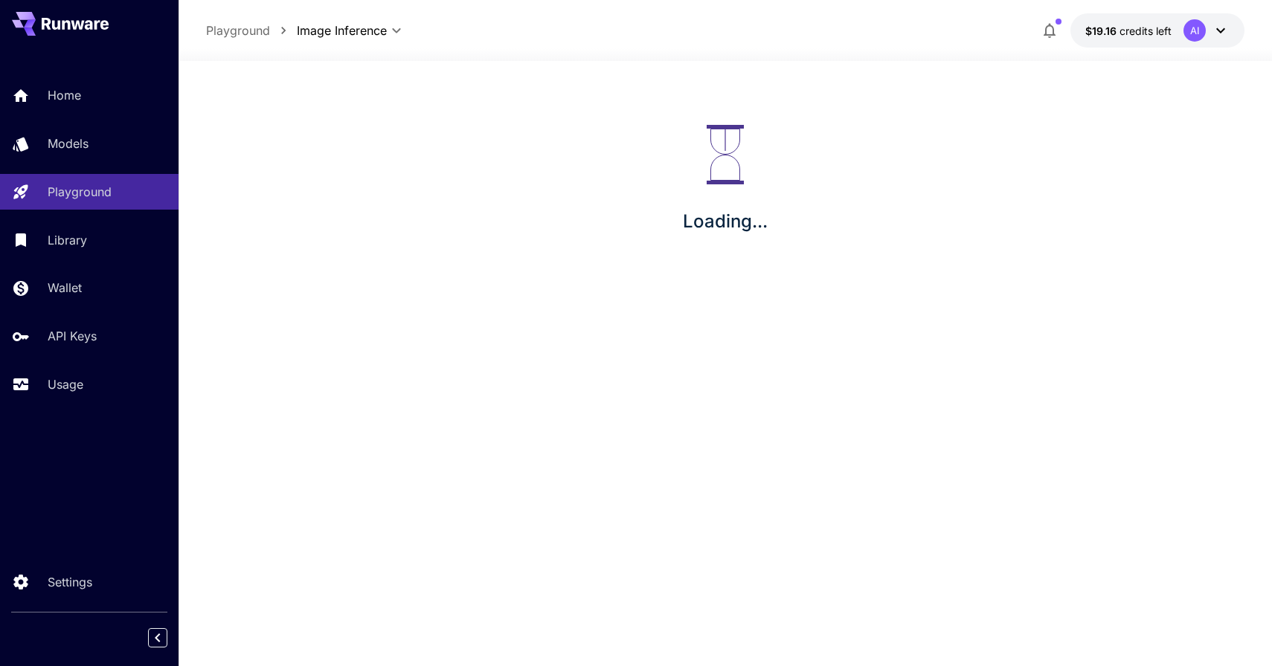 The image size is (1272, 666). What do you see at coordinates (64, 95) in the screenshot?
I see `p: Home` at bounding box center [64, 95].